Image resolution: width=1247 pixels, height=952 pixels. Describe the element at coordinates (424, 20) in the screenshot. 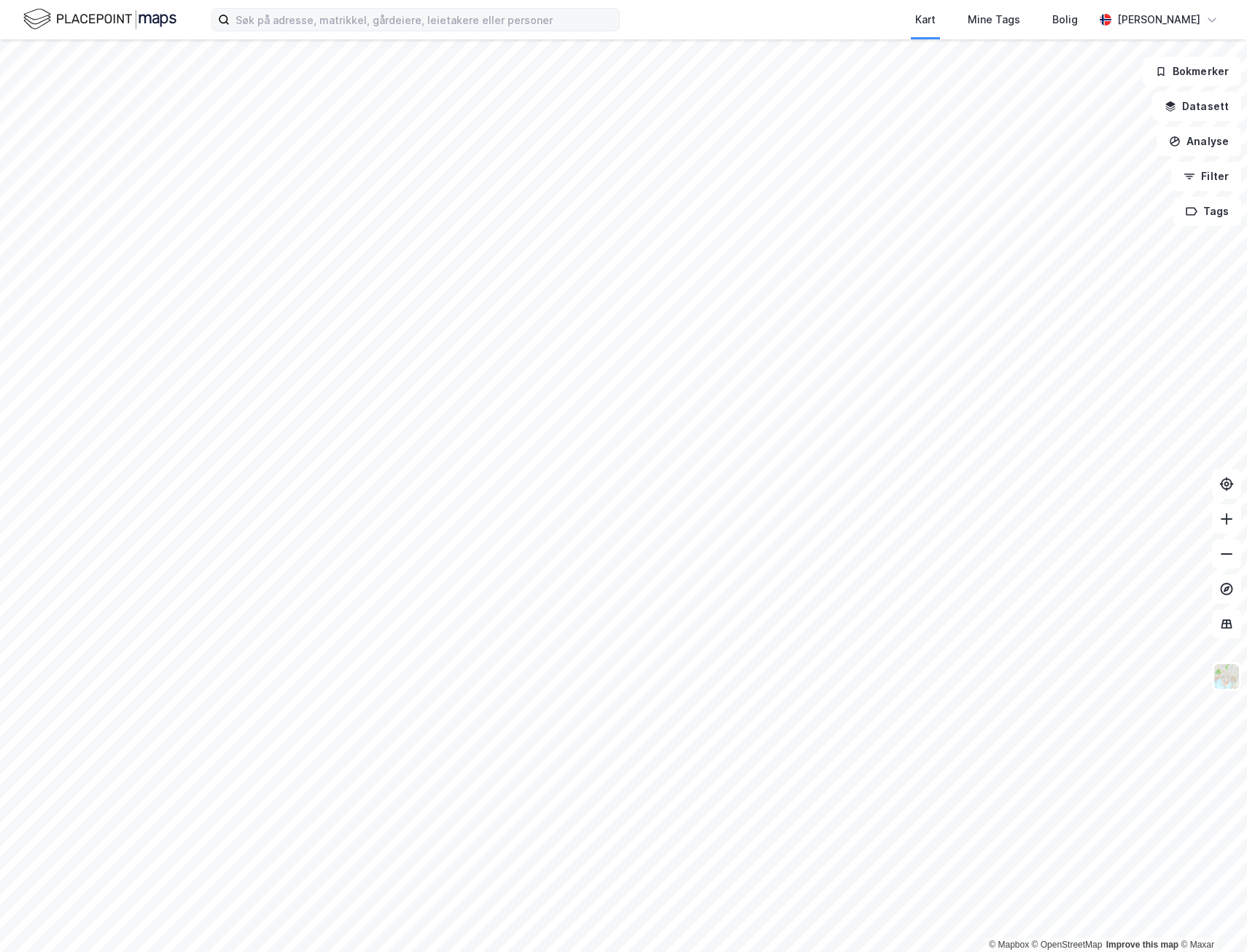

I see `input: Søk på adresse, matrikkel, gårdeiere, leietakere eller personer` at that location.